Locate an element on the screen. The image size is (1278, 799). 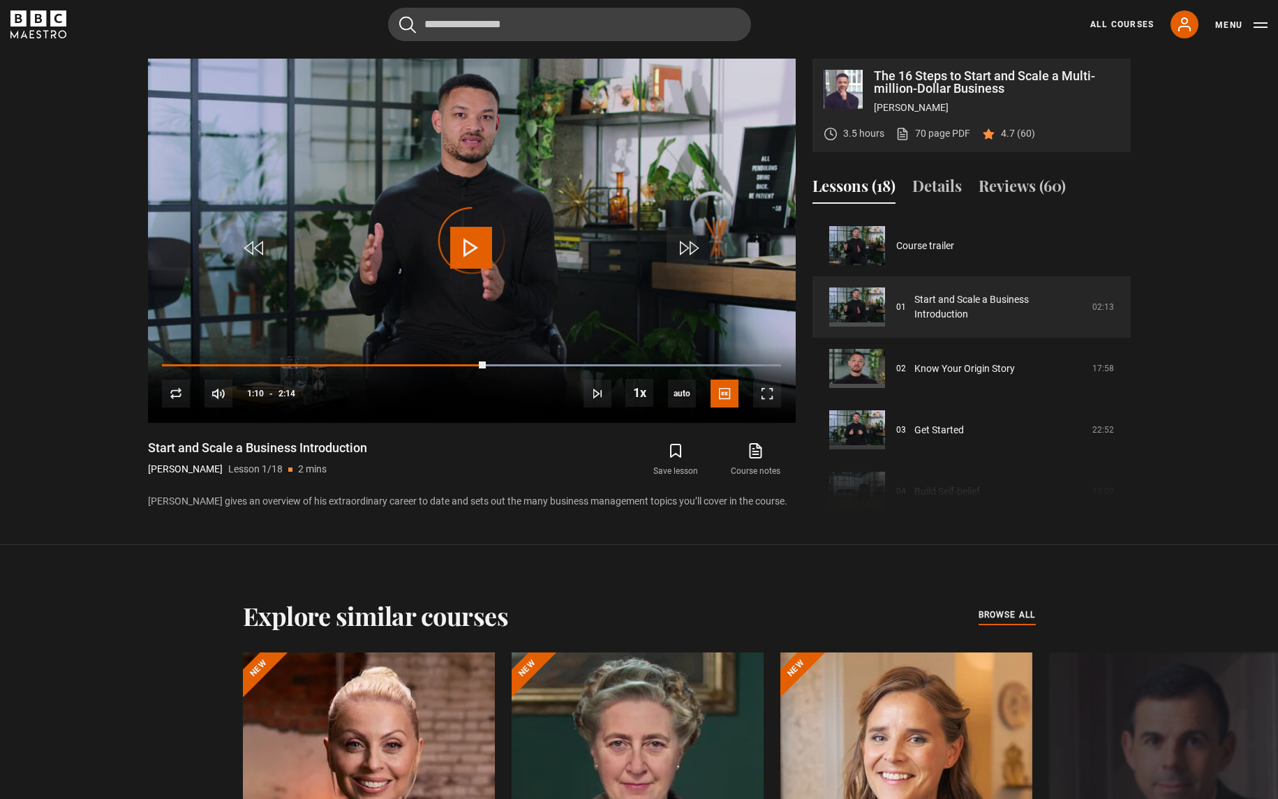
button: Playback Rate is located at coordinates (640, 393).